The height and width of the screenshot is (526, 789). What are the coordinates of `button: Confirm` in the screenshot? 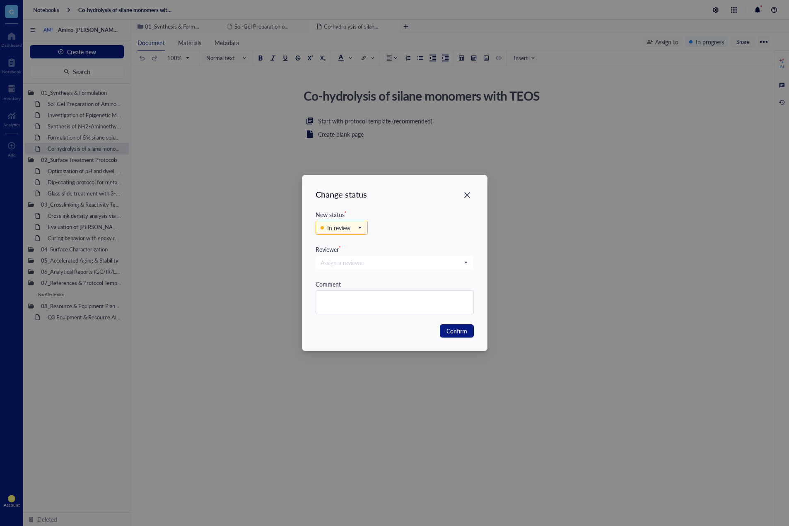 It's located at (457, 331).